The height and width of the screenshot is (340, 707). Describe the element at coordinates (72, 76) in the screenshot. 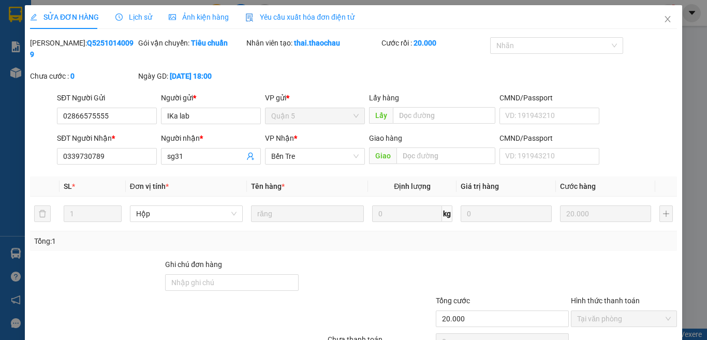

I see `b: 0` at that location.